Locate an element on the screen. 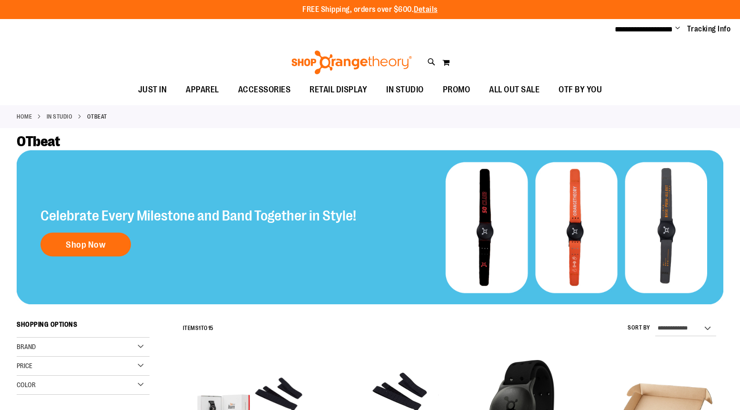 Image resolution: width=740 pixels, height=410 pixels. a: Tracking Info is located at coordinates (709, 29).